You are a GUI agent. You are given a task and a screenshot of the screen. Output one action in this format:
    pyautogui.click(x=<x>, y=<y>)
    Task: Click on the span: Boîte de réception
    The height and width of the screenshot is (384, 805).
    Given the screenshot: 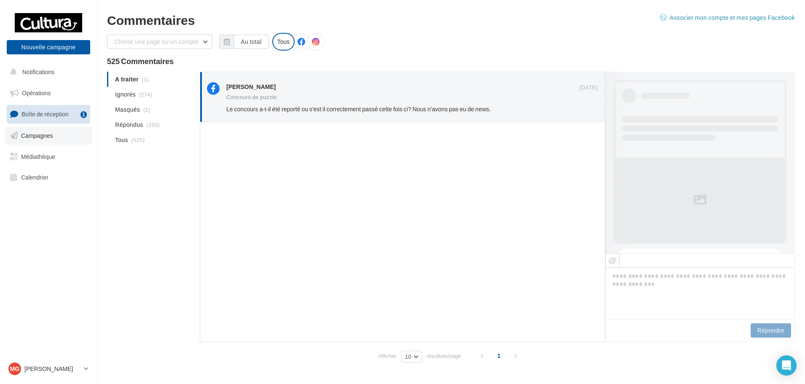 What is the action you would take?
    pyautogui.click(x=45, y=114)
    